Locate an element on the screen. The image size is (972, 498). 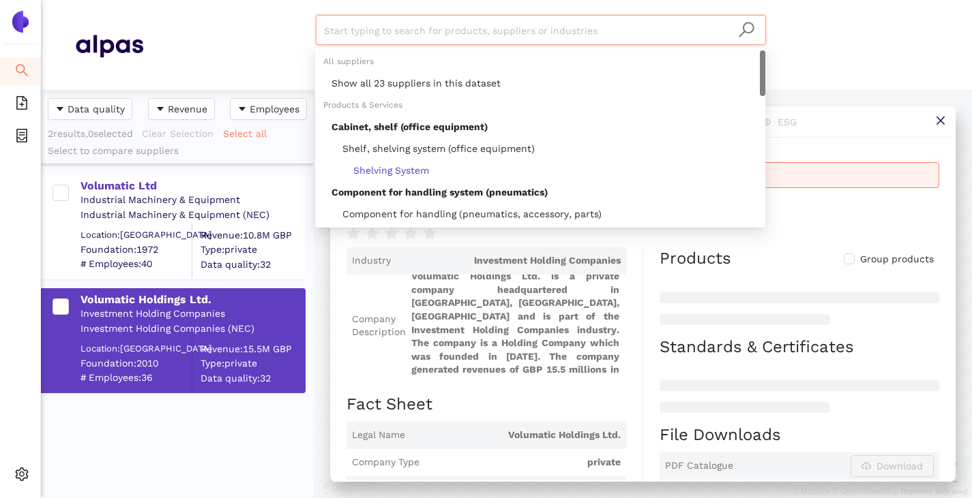
span: Group products is located at coordinates (897, 260).